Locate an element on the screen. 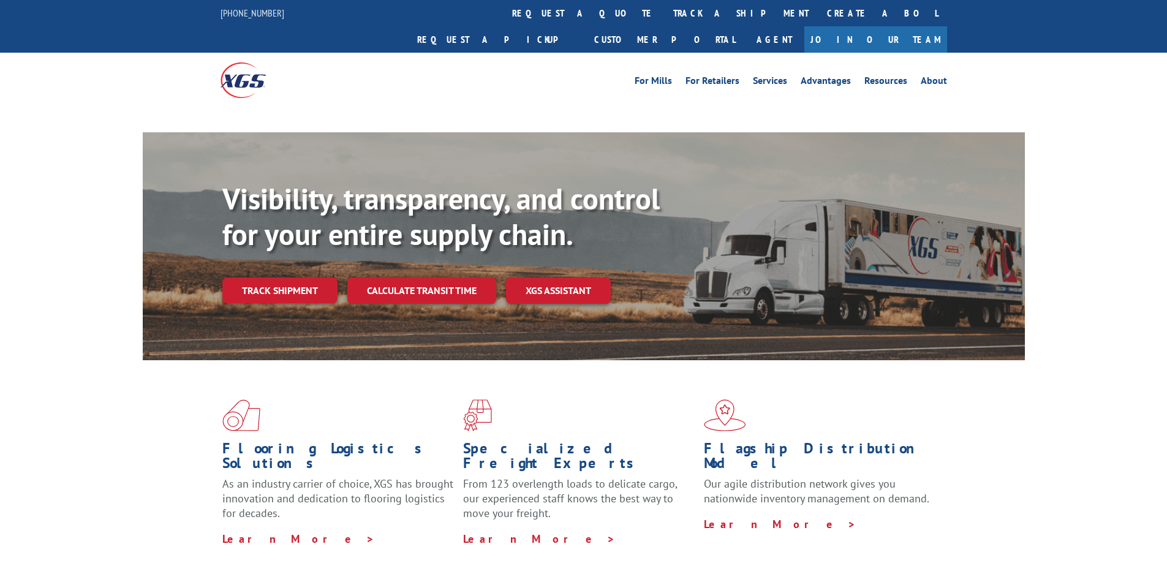 Image resolution: width=1167 pixels, height=563 pixels. h1: Flooring Logistics Solutions is located at coordinates (338, 459).